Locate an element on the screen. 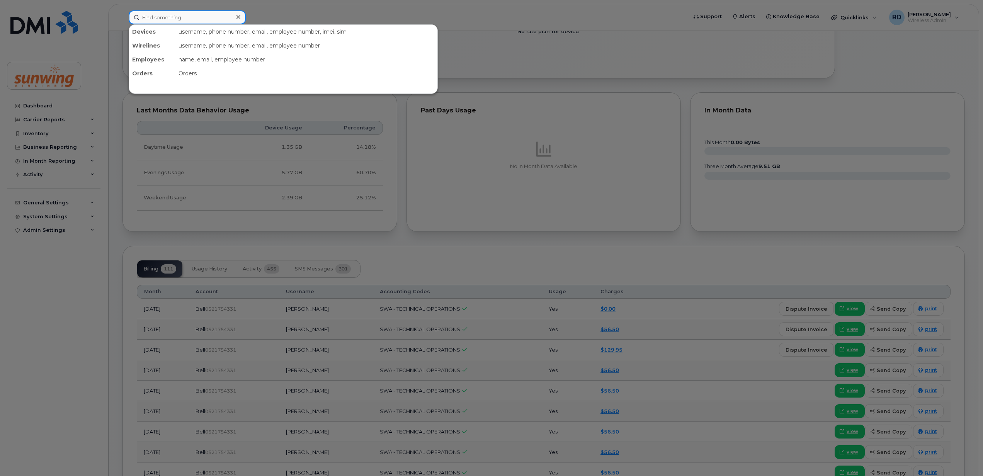 This screenshot has height=476, width=983. div: username, phone number, email, employee number is located at coordinates (306, 46).